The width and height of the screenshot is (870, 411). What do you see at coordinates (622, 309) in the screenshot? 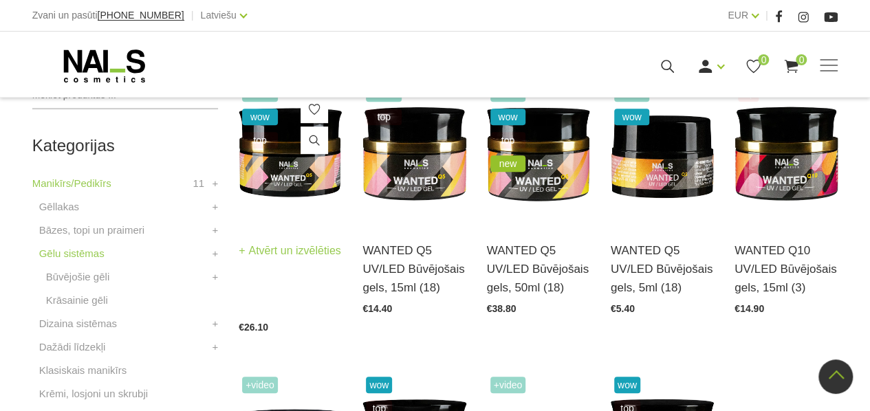
I see `span: €5.40` at bounding box center [622, 309].